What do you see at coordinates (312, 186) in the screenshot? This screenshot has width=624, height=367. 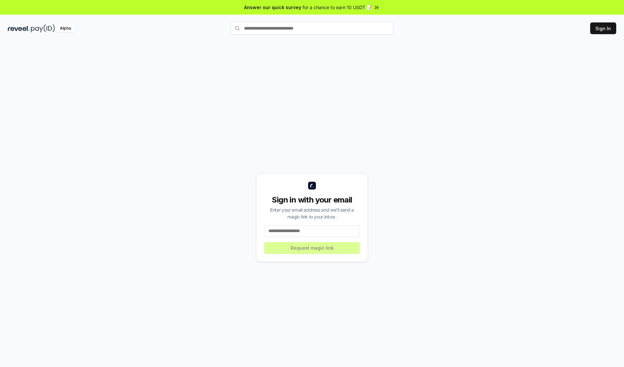 I see `img: logo_small` at bounding box center [312, 186].